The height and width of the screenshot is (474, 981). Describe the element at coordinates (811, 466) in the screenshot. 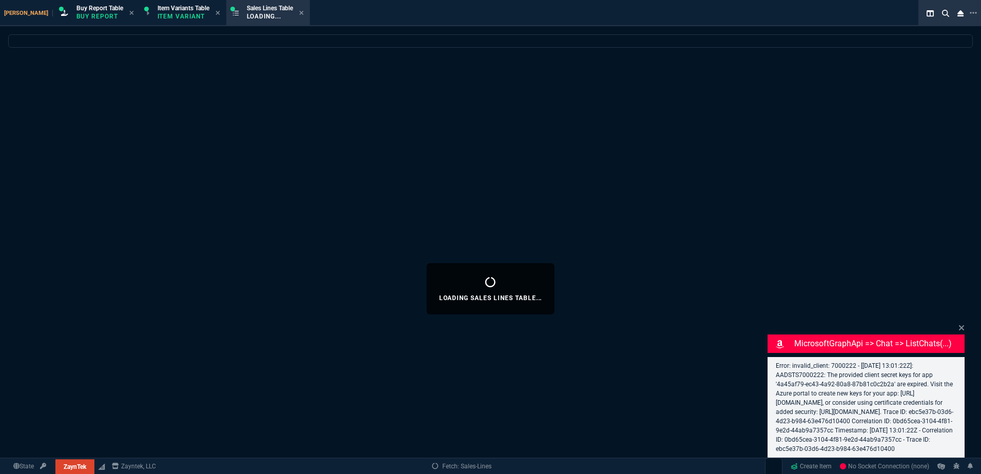

I see `a: Create Item` at that location.